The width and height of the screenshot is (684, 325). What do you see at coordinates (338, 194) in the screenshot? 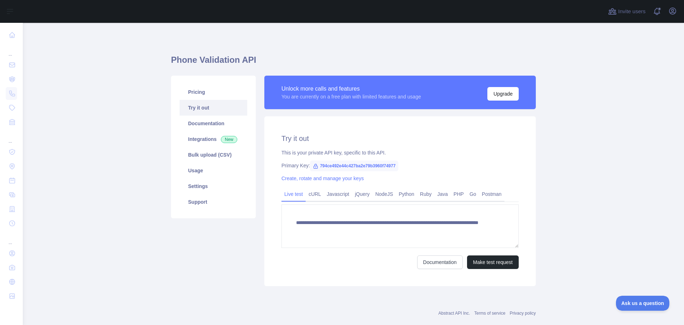
I see `a: Javascript` at bounding box center [338, 194].